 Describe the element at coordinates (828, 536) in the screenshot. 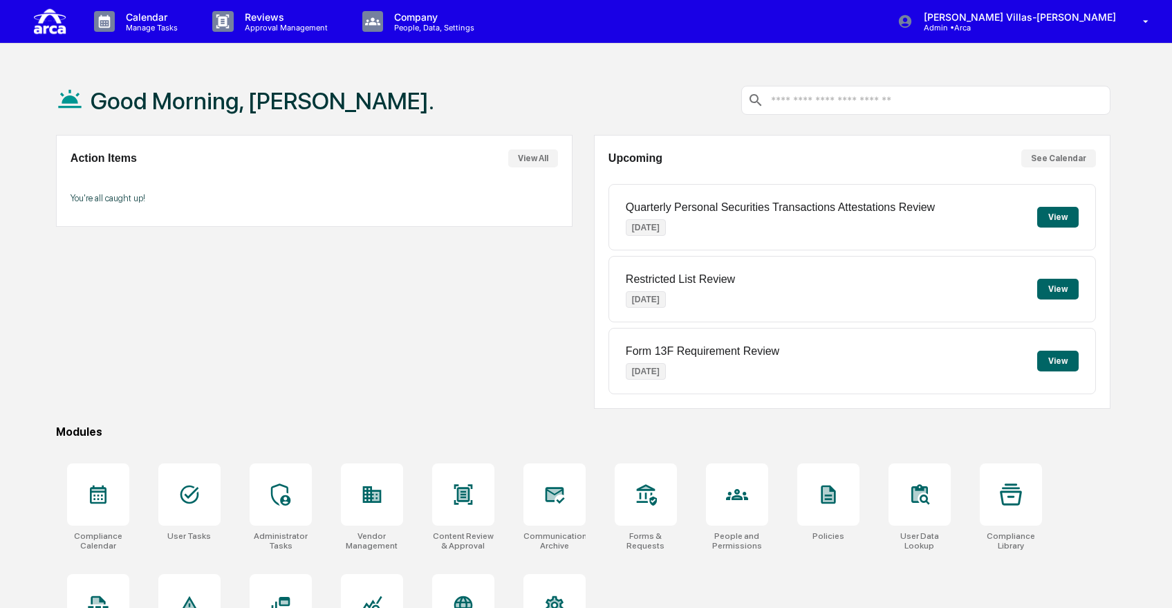

I see `div: Policies` at that location.